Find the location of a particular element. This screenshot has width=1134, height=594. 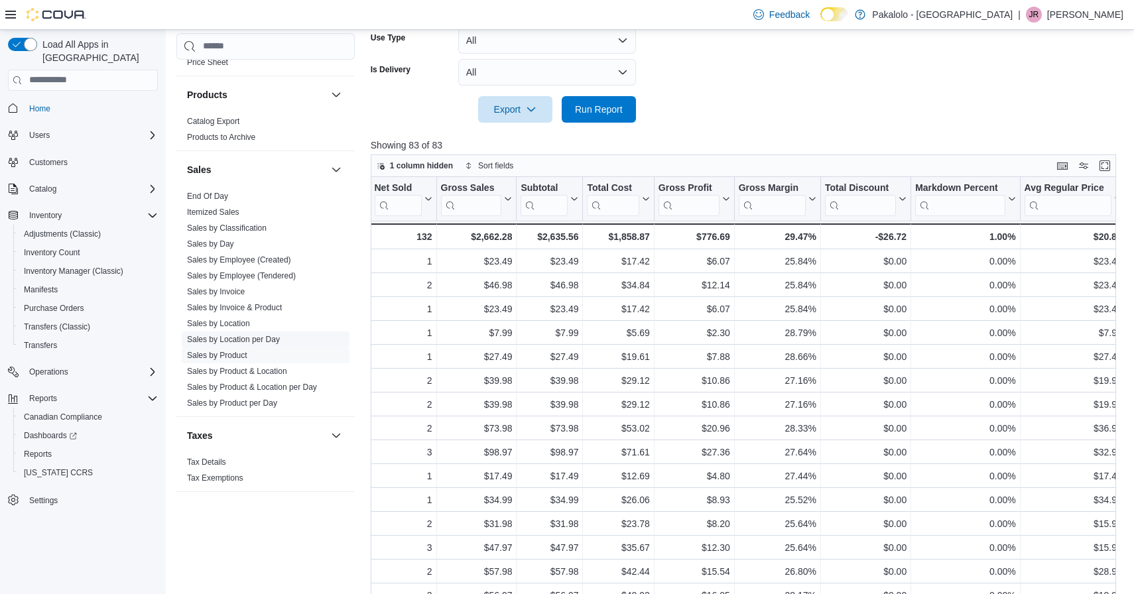

div: $39.98 is located at coordinates (476, 404).